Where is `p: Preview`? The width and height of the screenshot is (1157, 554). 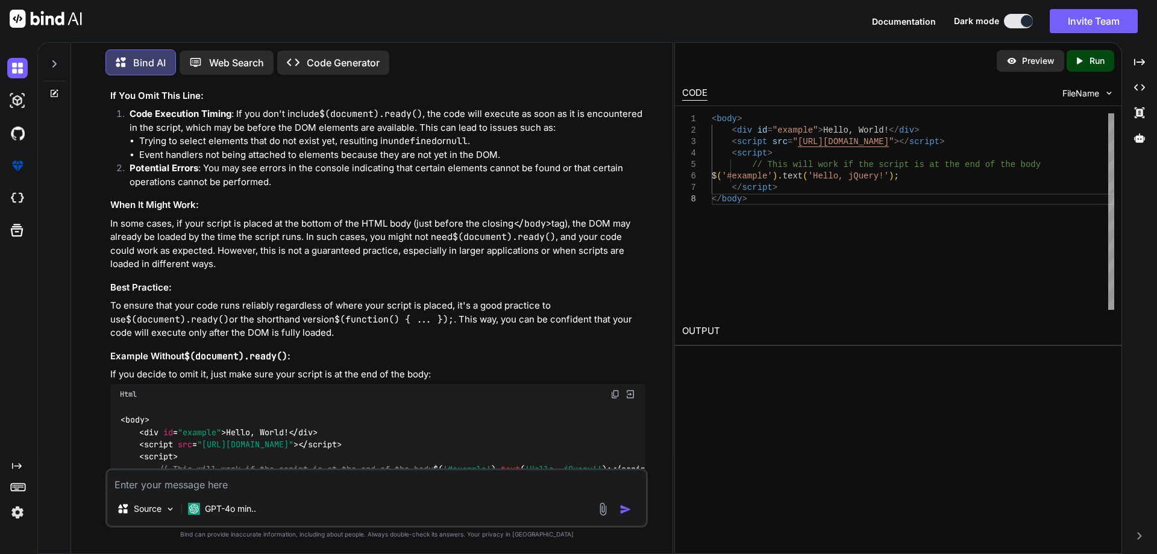 p: Preview is located at coordinates (1038, 61).